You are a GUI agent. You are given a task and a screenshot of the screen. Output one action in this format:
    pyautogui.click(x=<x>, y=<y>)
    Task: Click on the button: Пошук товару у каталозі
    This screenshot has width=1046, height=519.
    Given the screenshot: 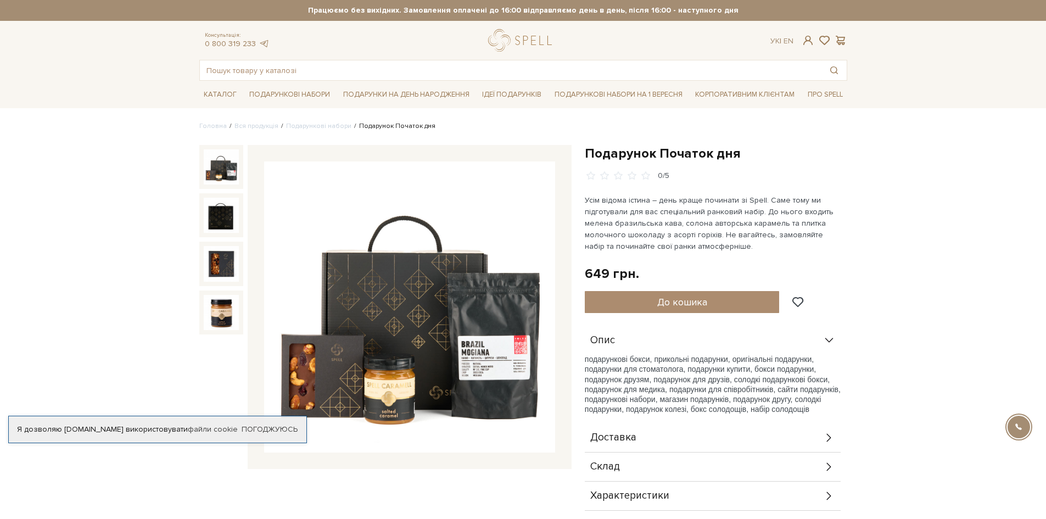 What is the action you would take?
    pyautogui.click(x=834, y=70)
    